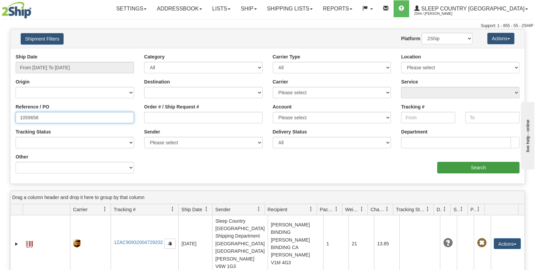 The image size is (535, 270). Describe the element at coordinates (282, 107) in the screenshot. I see `label: Account` at that location.